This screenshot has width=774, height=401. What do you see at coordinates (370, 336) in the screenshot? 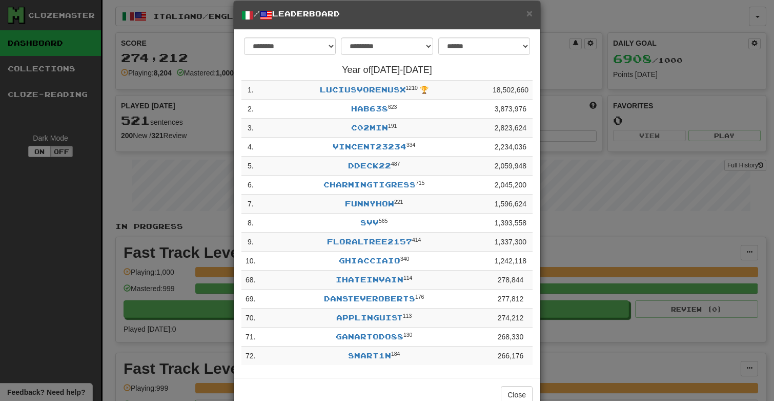
I see `a: ganartodo88` at bounding box center [370, 336].